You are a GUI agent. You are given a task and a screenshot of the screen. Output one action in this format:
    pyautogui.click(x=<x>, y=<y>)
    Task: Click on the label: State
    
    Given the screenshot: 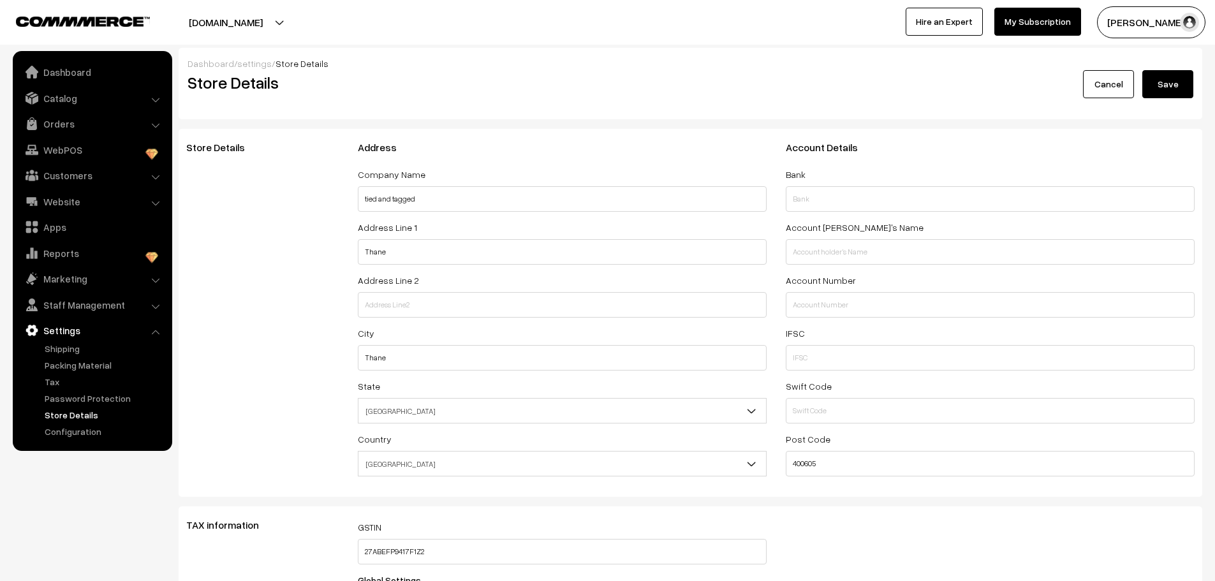 What is the action you would take?
    pyautogui.click(x=369, y=386)
    